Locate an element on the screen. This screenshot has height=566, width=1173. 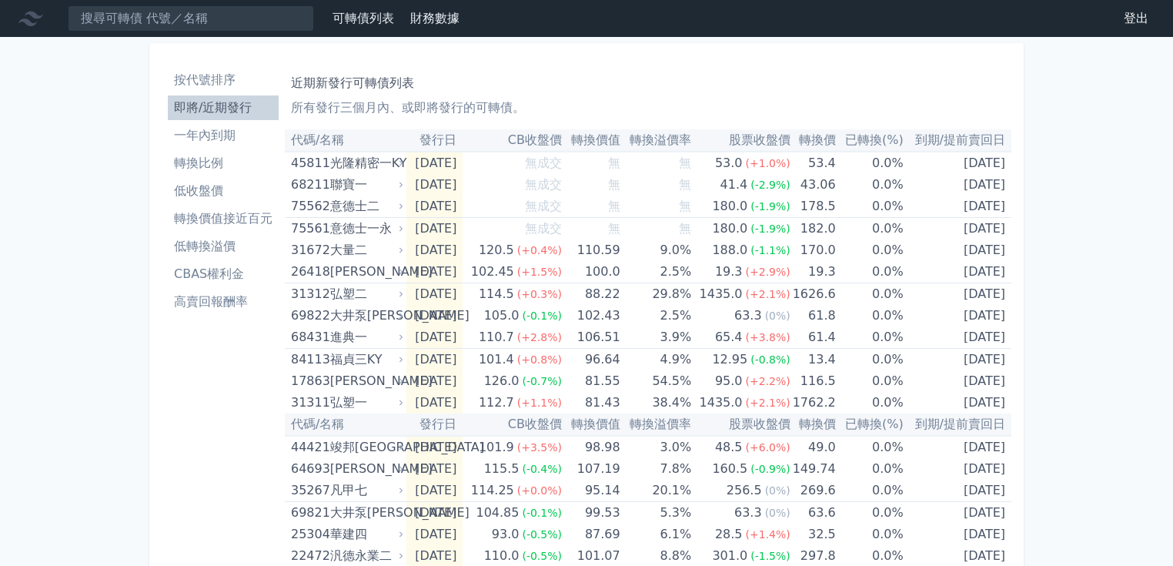
span: (-0.1%) is located at coordinates (542, 316).